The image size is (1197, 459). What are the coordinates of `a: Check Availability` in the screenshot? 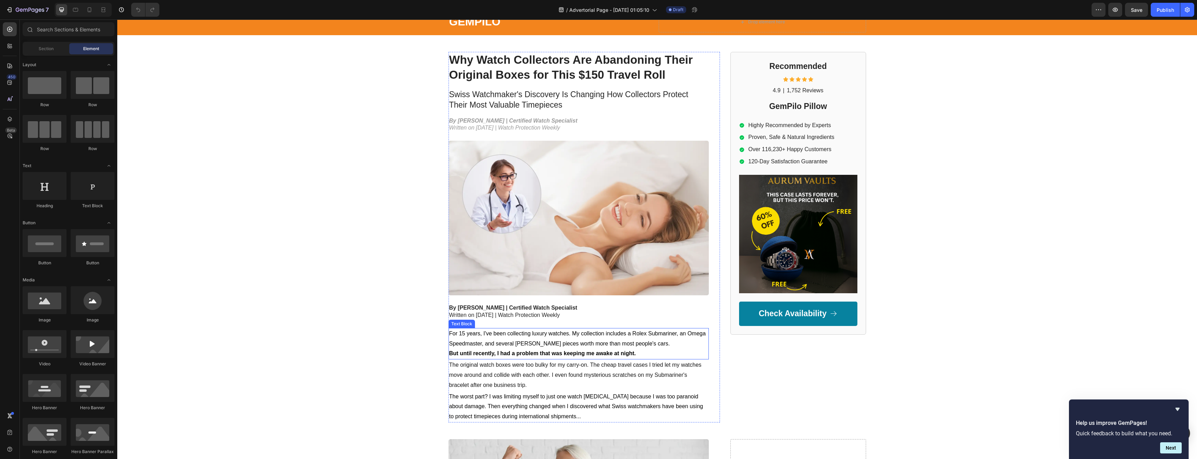 It's located at (681, 294).